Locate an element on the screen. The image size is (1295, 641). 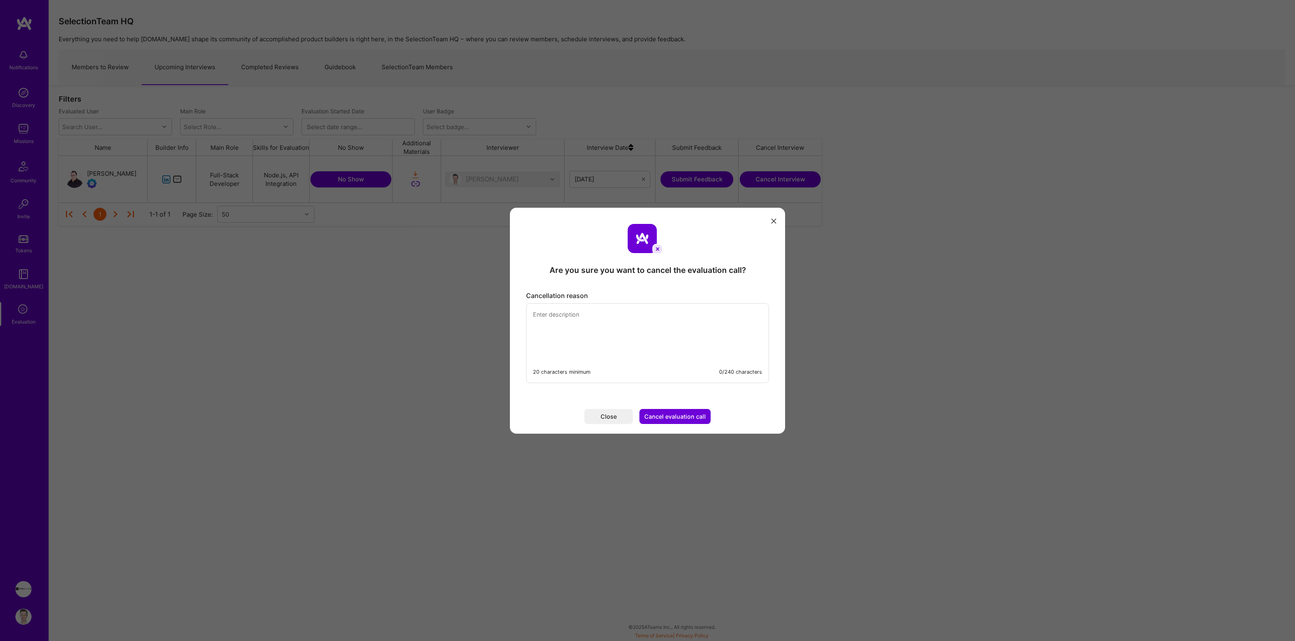
i: icon Close is located at coordinates (774, 221).